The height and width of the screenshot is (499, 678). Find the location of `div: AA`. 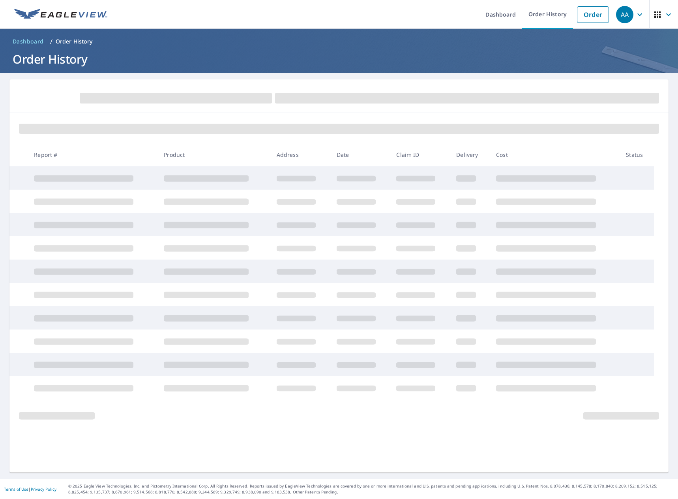

div: AA is located at coordinates (625, 15).